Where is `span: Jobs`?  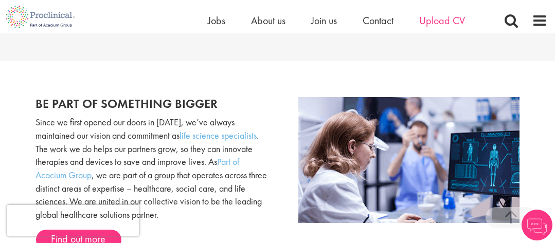
span: Jobs is located at coordinates (216, 21).